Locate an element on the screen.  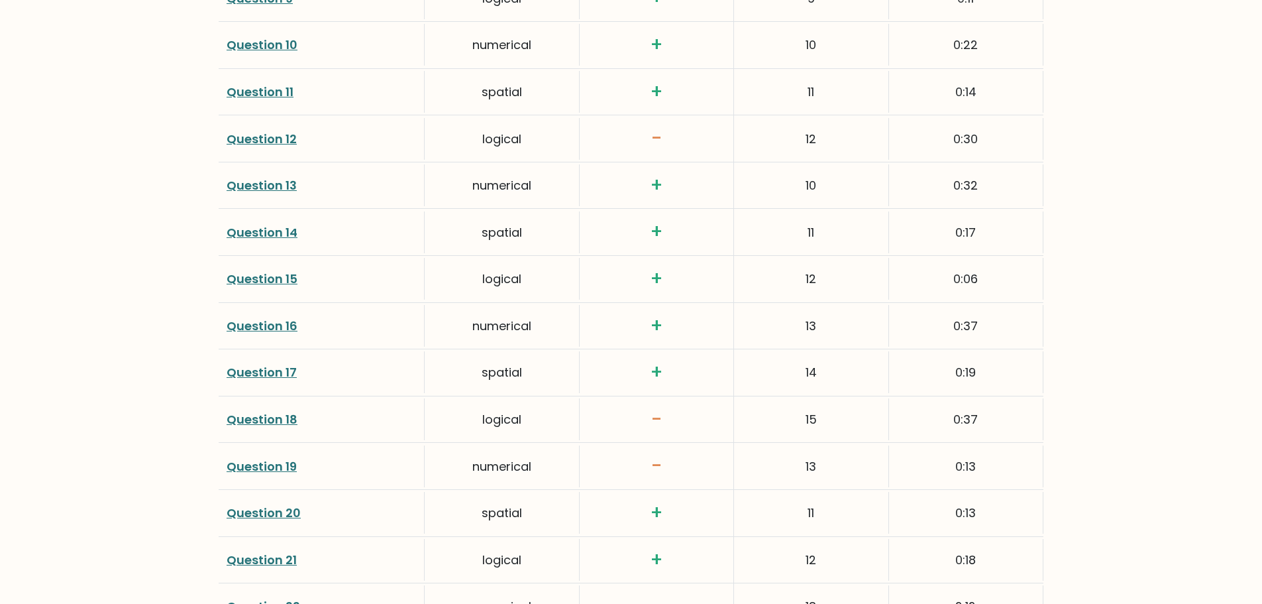
div: 14 is located at coordinates (811, 372).